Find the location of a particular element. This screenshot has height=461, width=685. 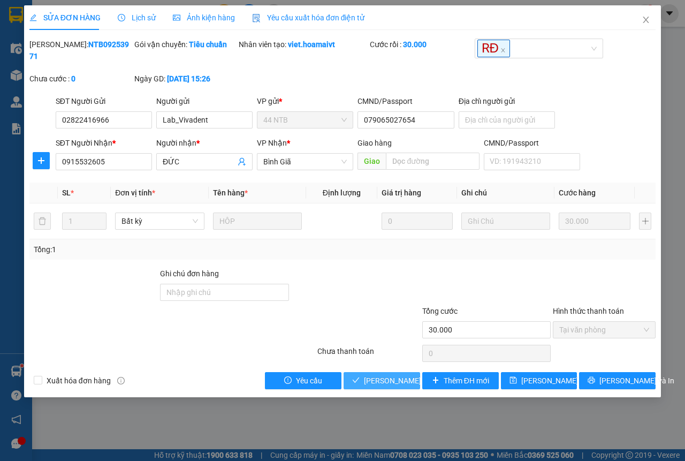

span: Bất kỳ is located at coordinates (159, 221).